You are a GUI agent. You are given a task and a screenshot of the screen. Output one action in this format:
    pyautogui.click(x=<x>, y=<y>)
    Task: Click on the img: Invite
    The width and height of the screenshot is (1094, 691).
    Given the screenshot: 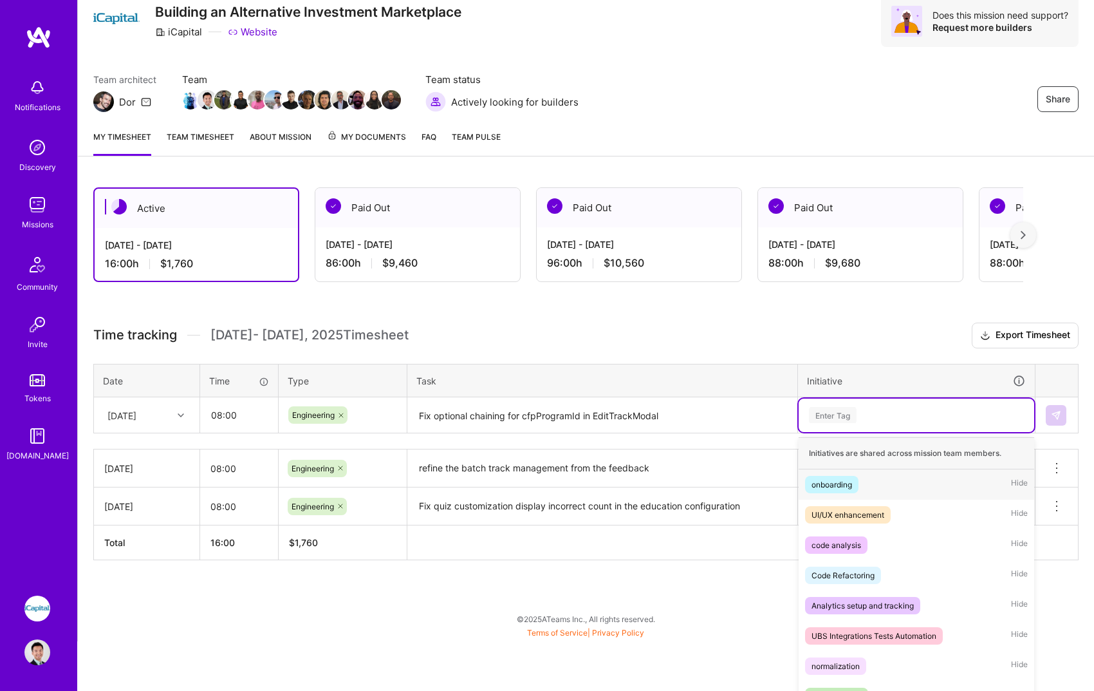 What is the action you would take?
    pyautogui.click(x=37, y=324)
    